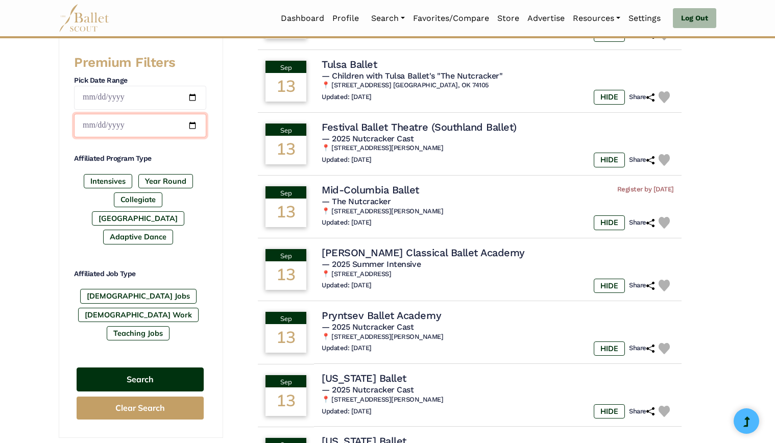 The image size is (775, 443). I want to click on label: Year Round, so click(165, 181).